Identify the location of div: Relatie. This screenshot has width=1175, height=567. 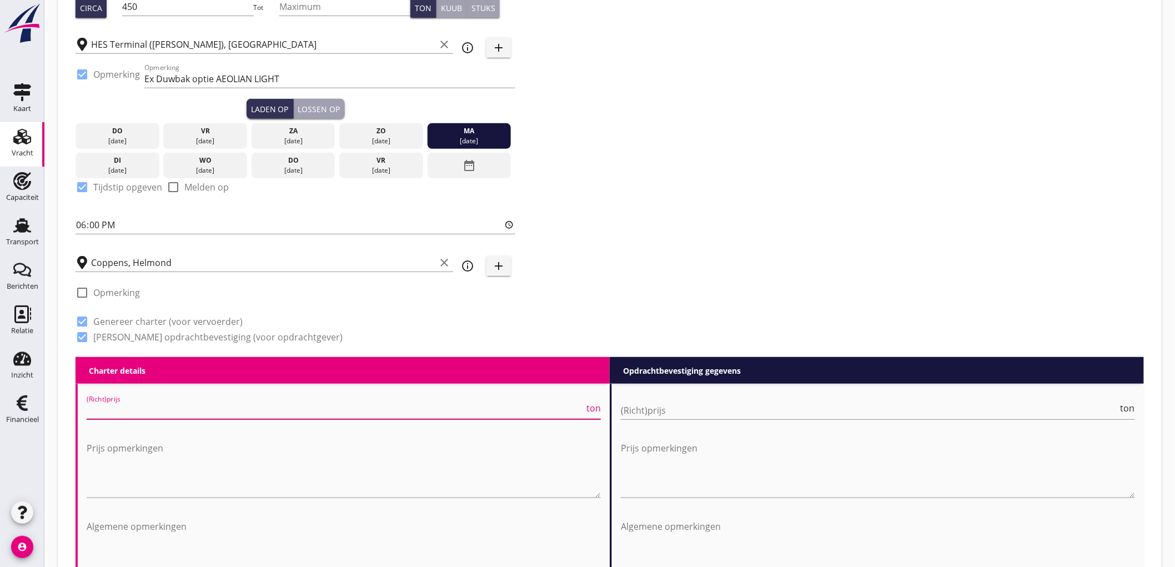
(22, 330).